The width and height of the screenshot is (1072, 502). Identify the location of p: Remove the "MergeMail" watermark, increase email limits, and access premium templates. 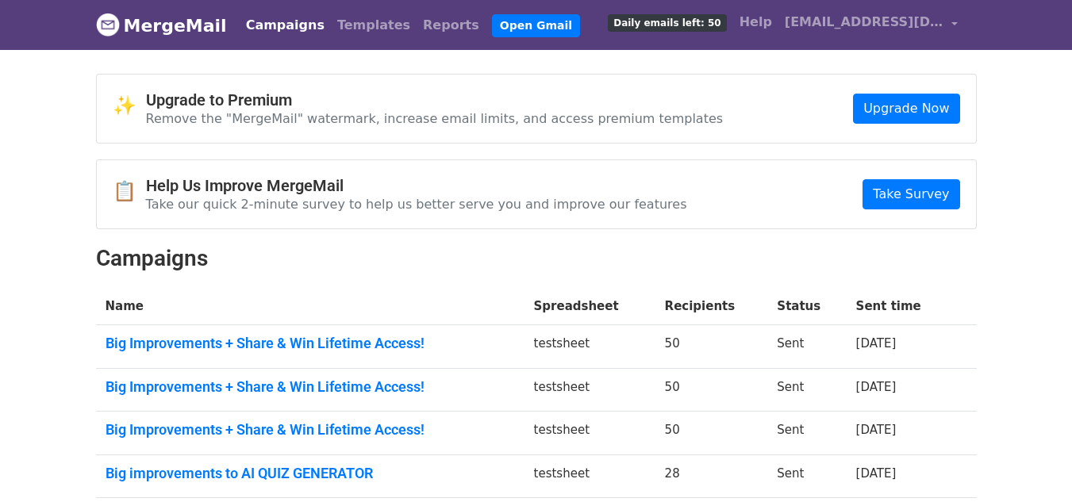
(435, 118).